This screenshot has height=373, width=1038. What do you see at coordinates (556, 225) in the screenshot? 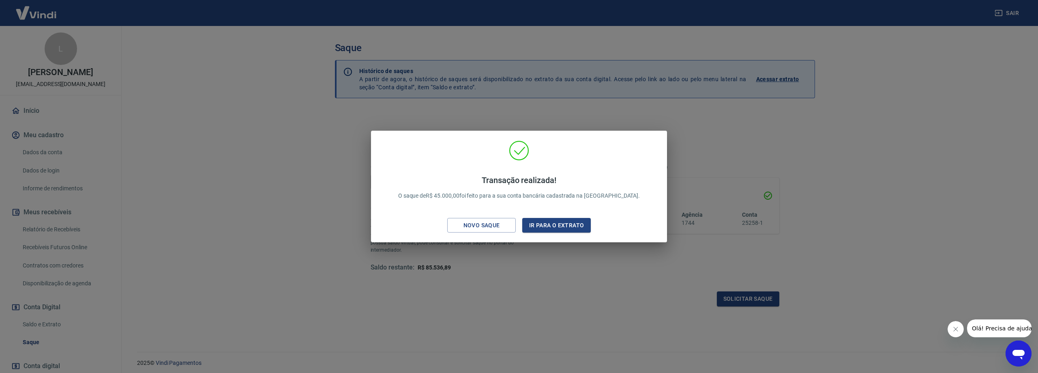
I see `button: Ir para o extrato` at bounding box center [556, 225].